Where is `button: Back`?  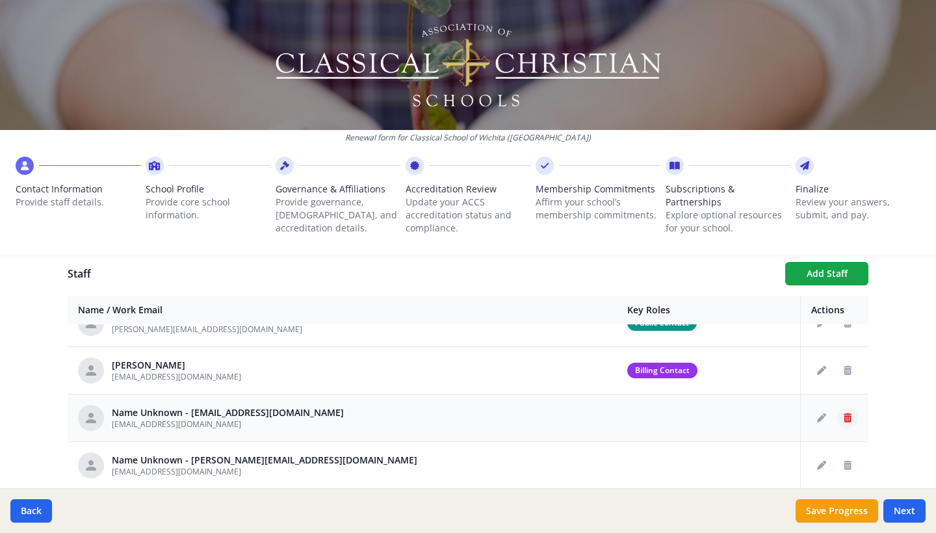
button: Back is located at coordinates (31, 511).